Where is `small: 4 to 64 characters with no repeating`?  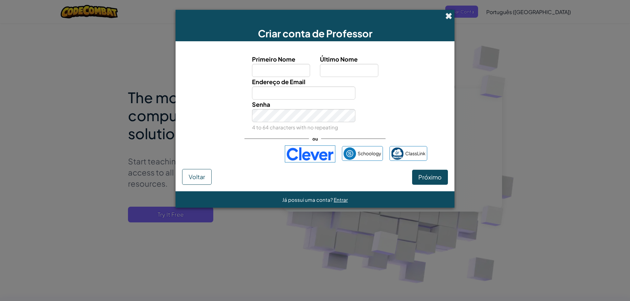
small: 4 to 64 characters with no repeating is located at coordinates (295, 127).